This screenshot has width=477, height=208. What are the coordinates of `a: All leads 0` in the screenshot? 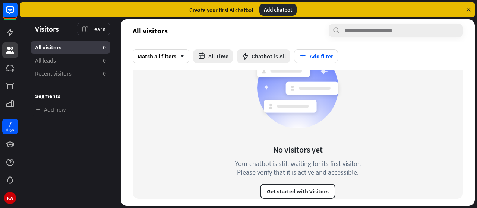 It's located at (70, 60).